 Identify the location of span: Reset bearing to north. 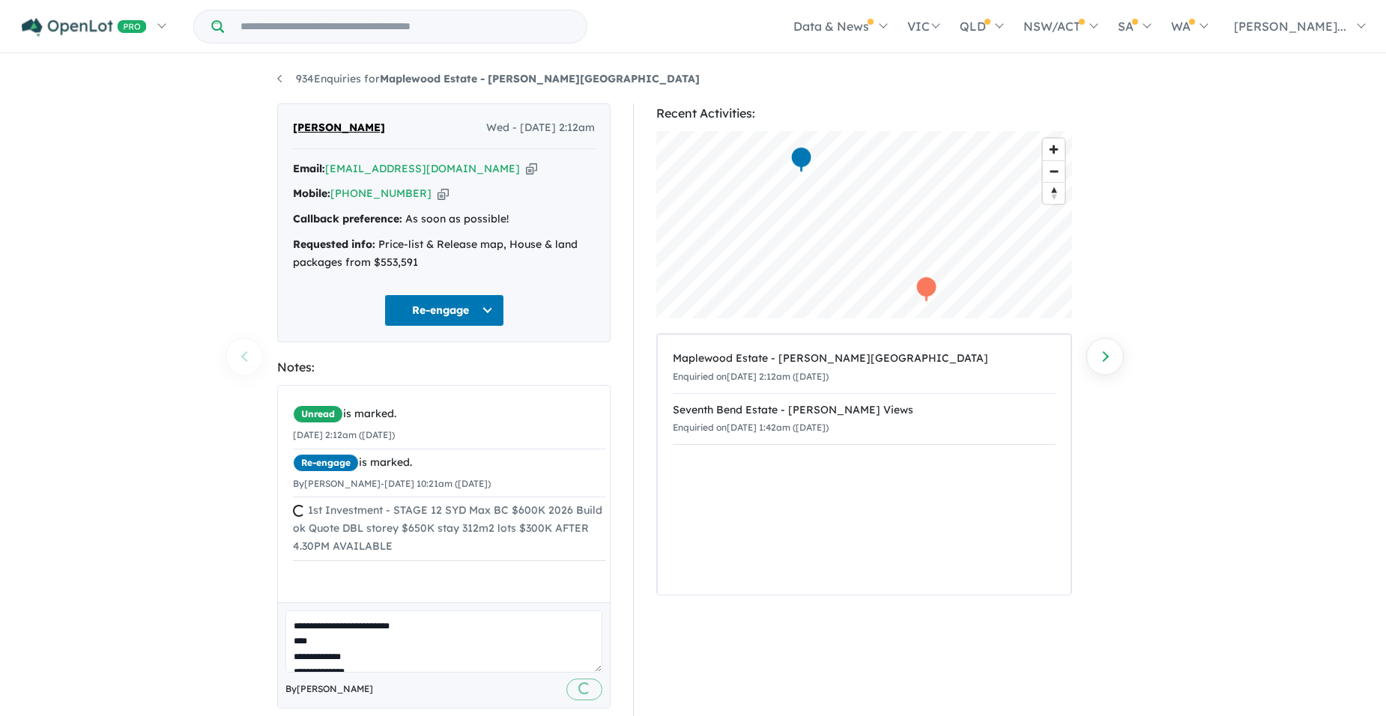
(1053, 193).